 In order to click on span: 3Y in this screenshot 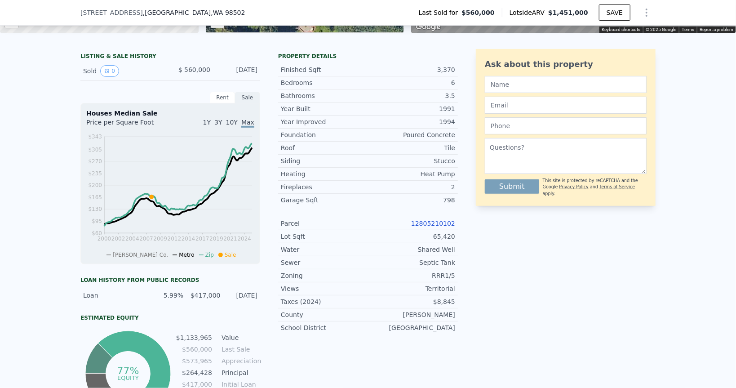, I will do `click(218, 122)`.